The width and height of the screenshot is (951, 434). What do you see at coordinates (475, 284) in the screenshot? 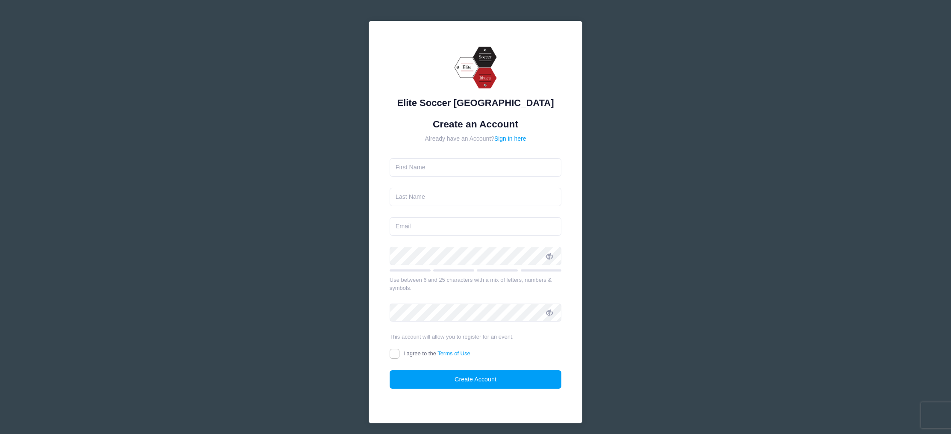
I see `div: Use between 6 and 25 characters with a mix of letters, numbers & symbols.` at bounding box center [475, 284].